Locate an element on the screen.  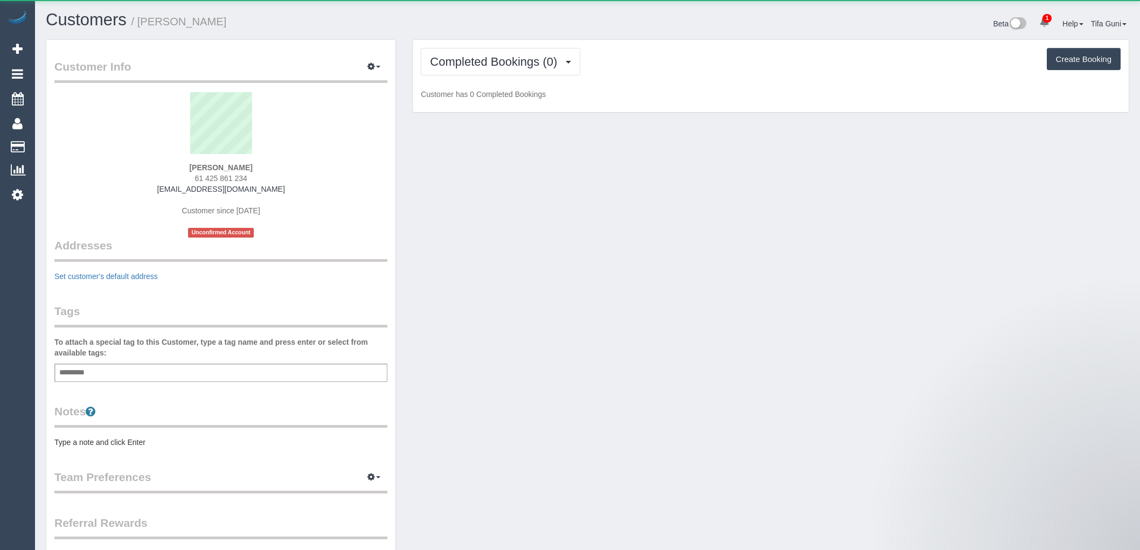
a: Customers is located at coordinates (86, 19).